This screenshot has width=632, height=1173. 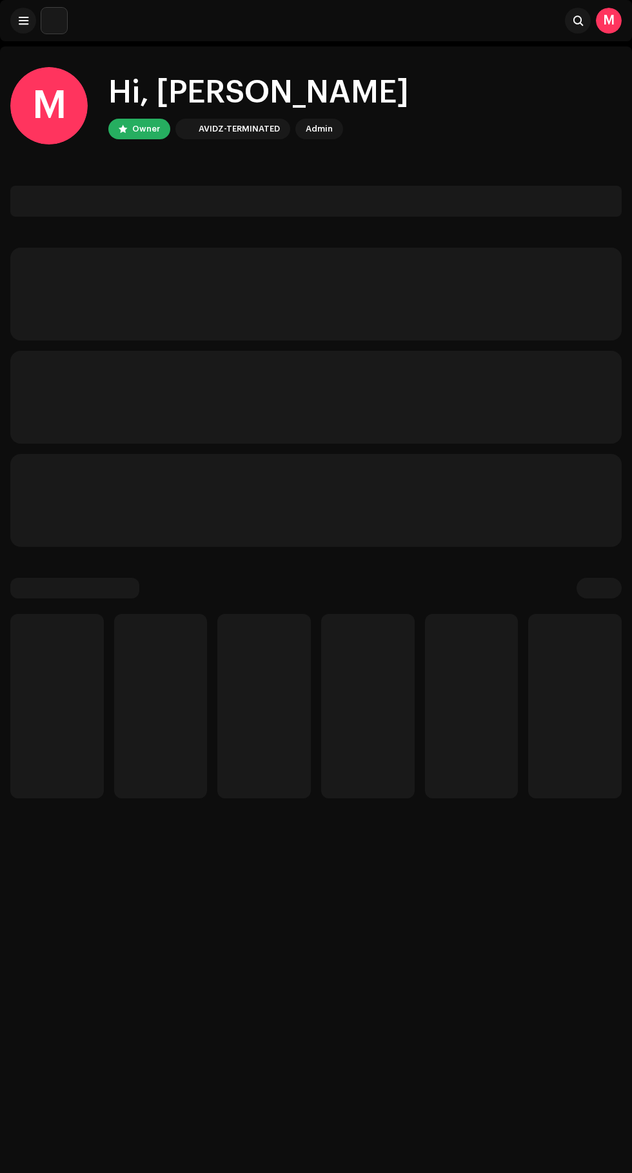 I want to click on div: Admin, so click(x=319, y=129).